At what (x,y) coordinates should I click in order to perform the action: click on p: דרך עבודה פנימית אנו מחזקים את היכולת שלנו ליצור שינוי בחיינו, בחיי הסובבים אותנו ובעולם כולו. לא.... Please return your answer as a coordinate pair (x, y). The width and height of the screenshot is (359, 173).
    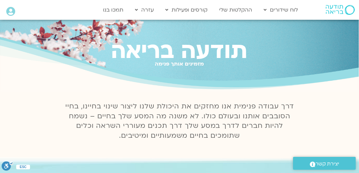
    Looking at the image, I should click on (180, 121).